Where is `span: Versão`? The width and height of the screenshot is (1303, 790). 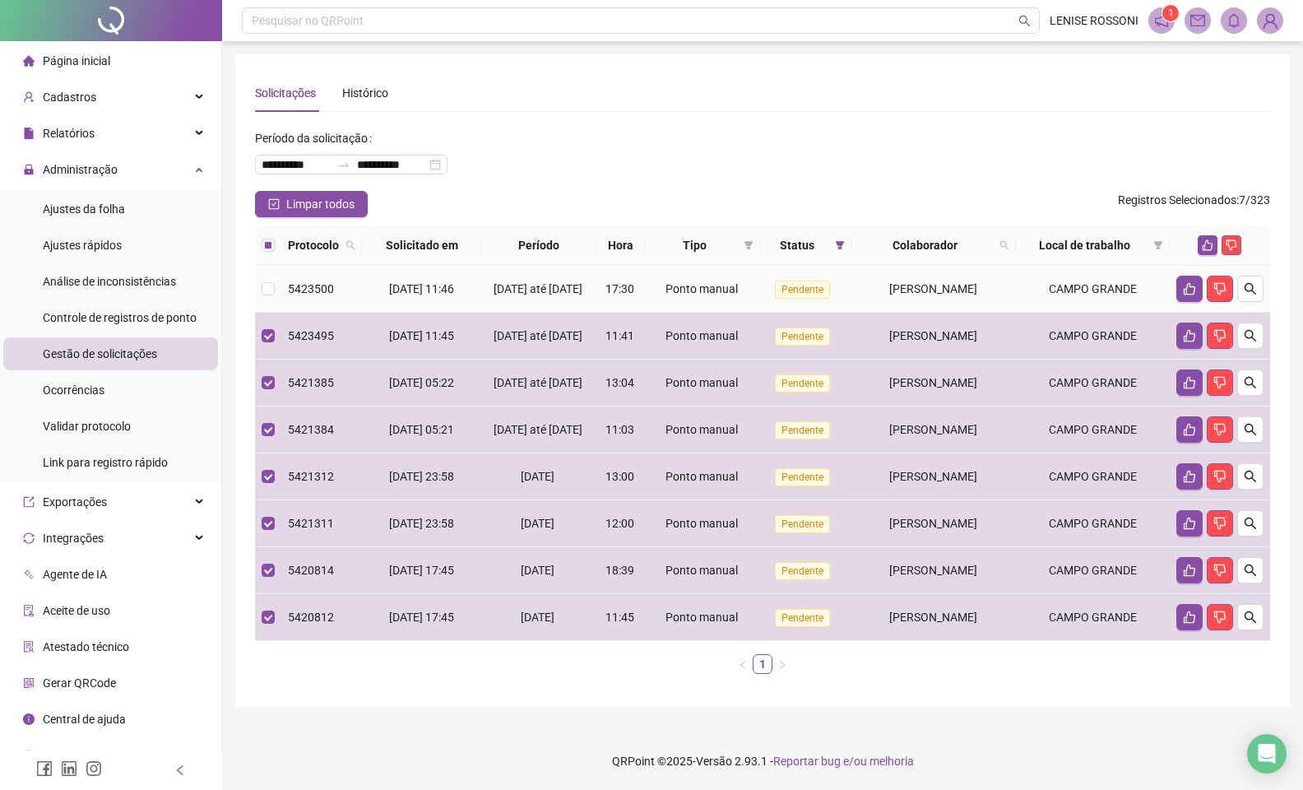
span: Versão is located at coordinates (714, 761).